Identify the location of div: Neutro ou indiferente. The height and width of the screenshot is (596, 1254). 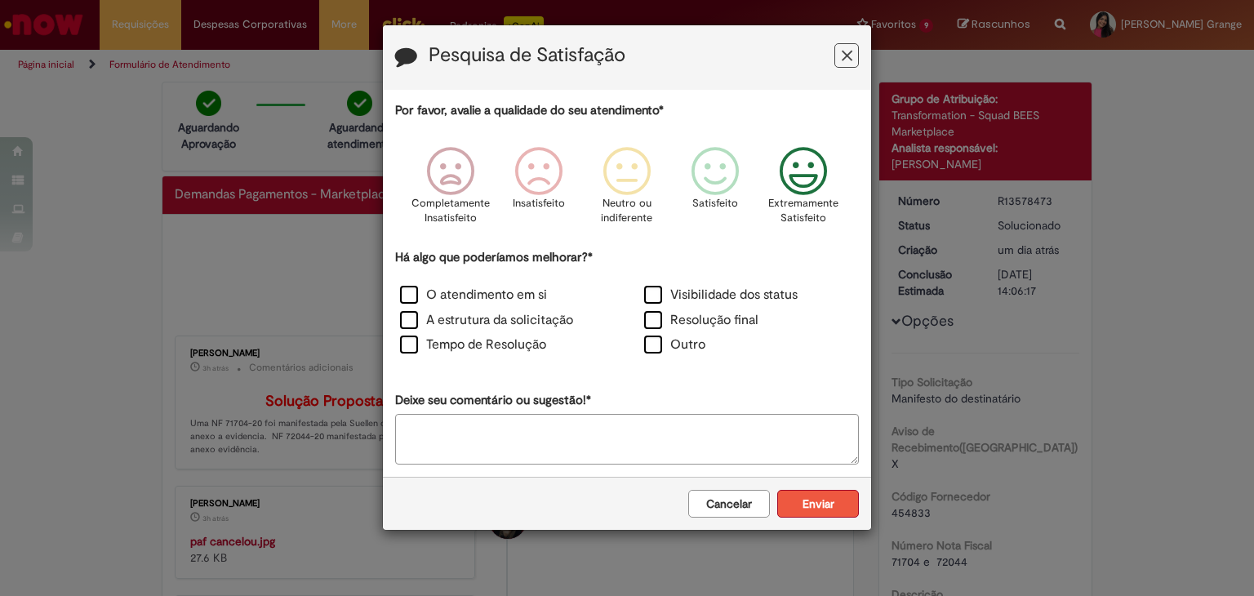
(627, 190).